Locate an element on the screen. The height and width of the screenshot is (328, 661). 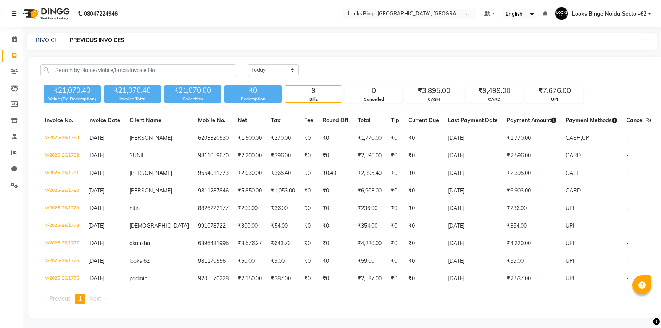
td: 9811287846 is located at coordinates (213, 191).